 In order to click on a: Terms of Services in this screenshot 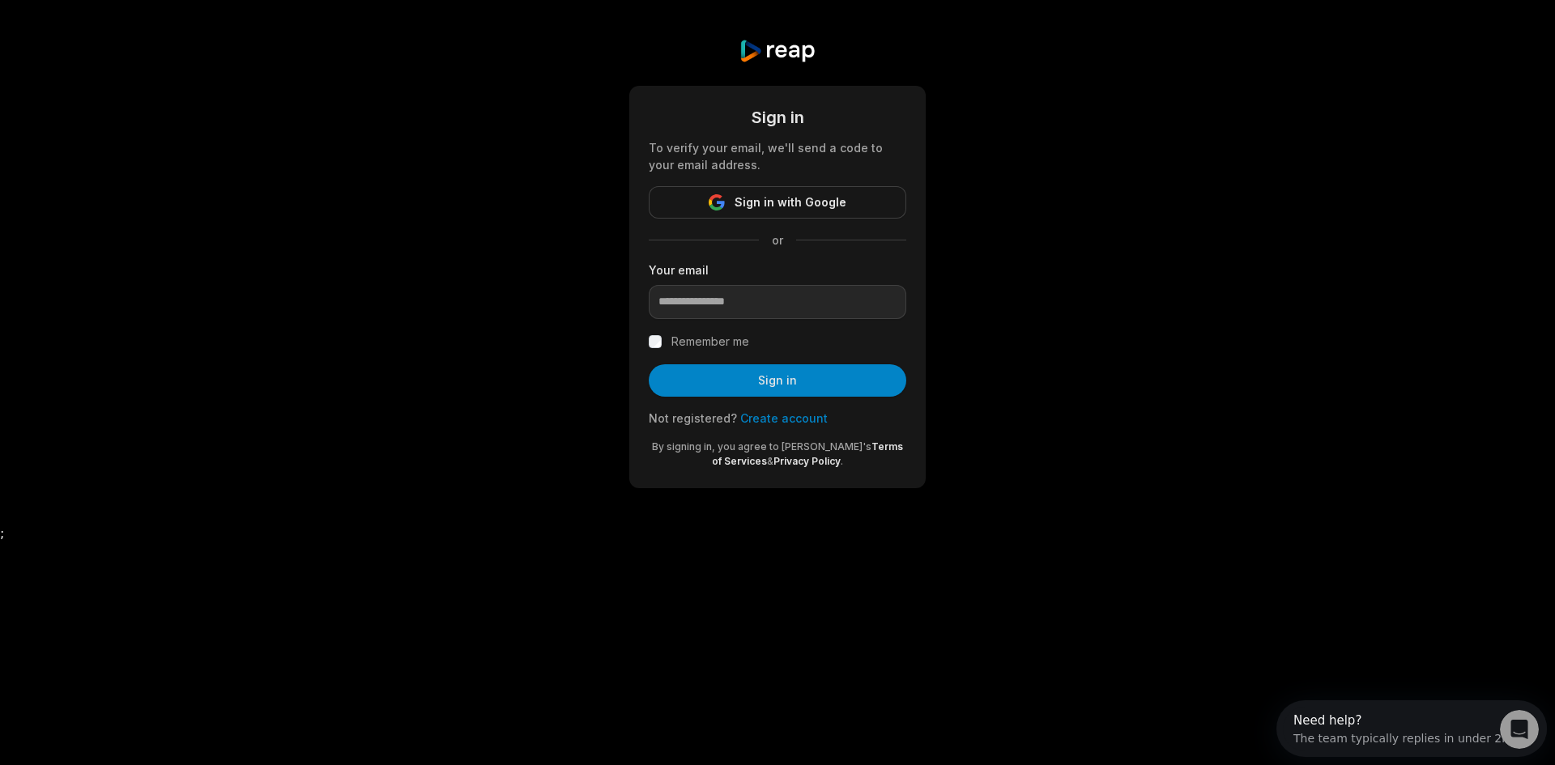, I will do `click(807, 453)`.